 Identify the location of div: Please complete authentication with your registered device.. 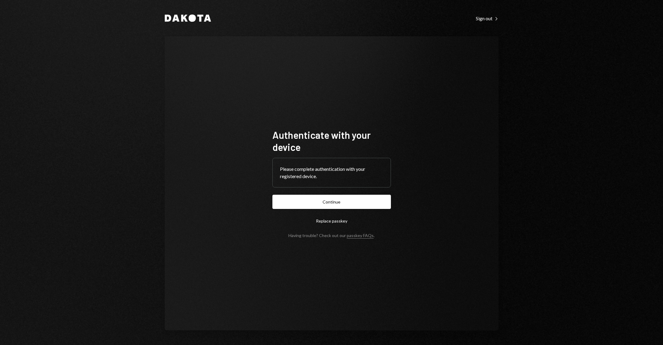
(332, 173).